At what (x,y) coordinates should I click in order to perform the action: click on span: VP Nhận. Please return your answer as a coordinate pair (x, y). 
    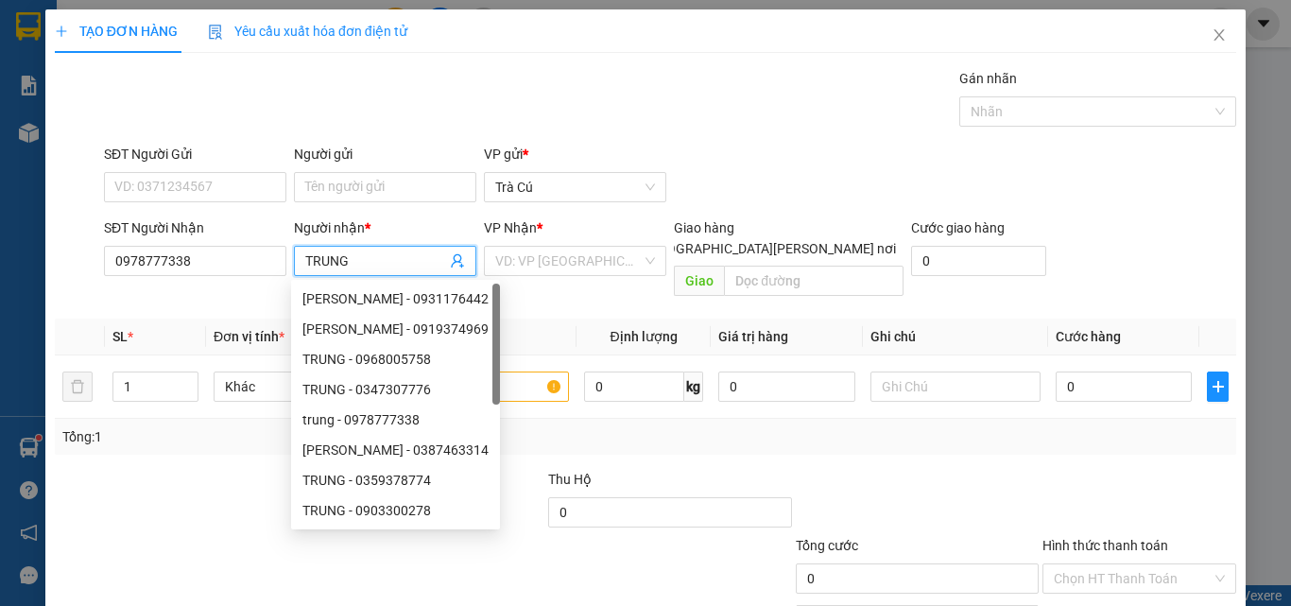
    Looking at the image, I should click on (511, 228).